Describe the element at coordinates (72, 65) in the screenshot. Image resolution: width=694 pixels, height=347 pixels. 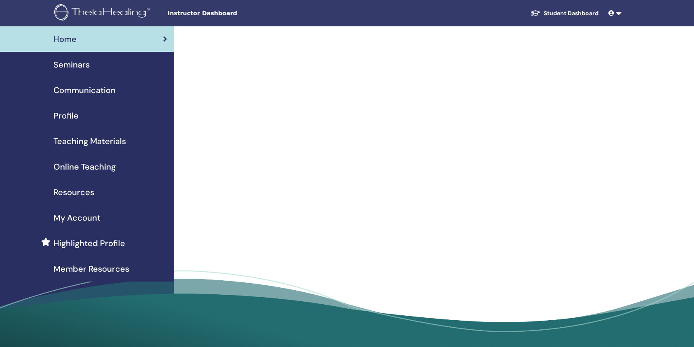
I see `span: Seminars` at that location.